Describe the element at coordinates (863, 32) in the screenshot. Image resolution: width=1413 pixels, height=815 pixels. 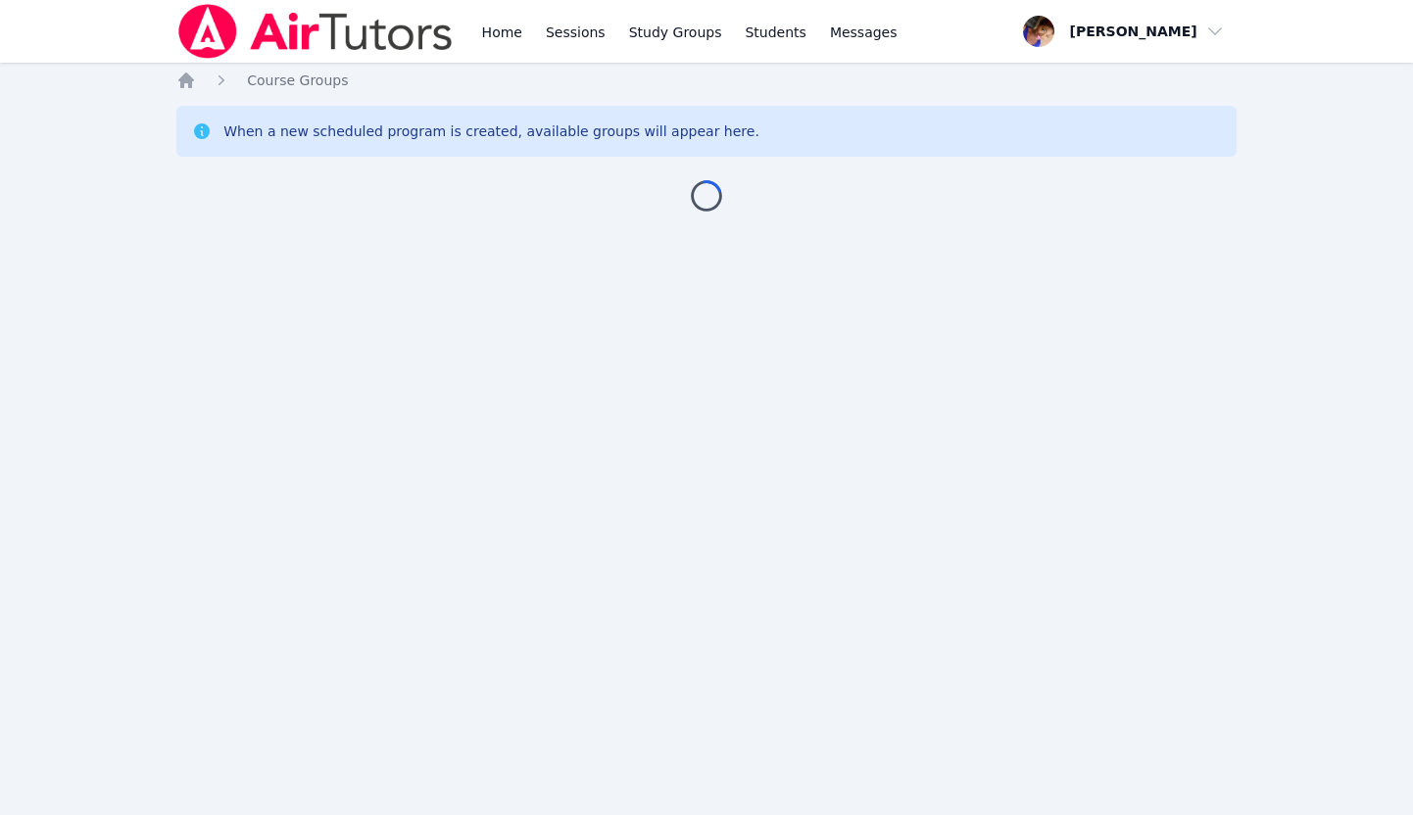
I see `span: Messages` at that location.